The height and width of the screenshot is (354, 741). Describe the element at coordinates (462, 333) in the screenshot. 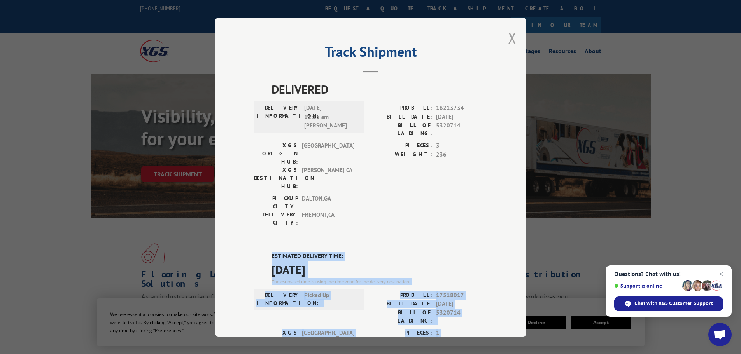

I see `span: 1` at that location.